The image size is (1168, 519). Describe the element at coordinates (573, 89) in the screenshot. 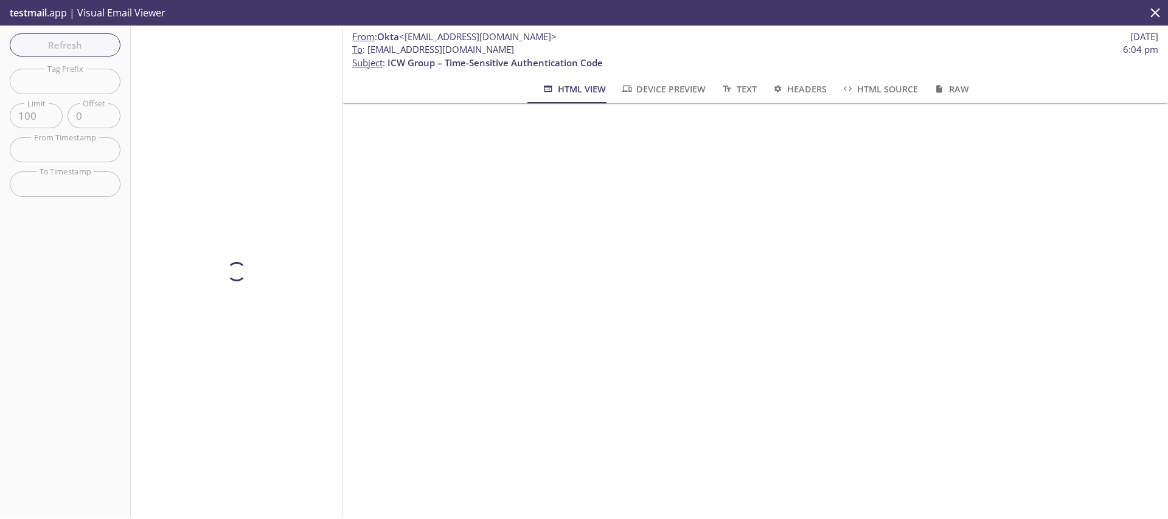

I see `span: HTML View` at that location.